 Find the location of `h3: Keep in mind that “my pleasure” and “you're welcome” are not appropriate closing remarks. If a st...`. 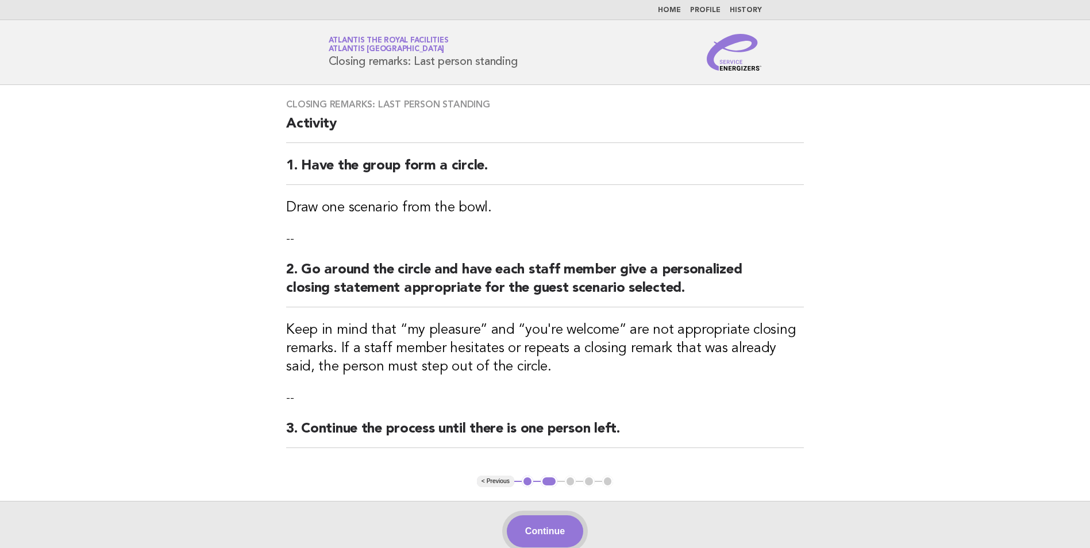

h3: Keep in mind that “my pleasure” and “you're welcome” are not appropriate closing remarks. If a st... is located at coordinates (544, 349).